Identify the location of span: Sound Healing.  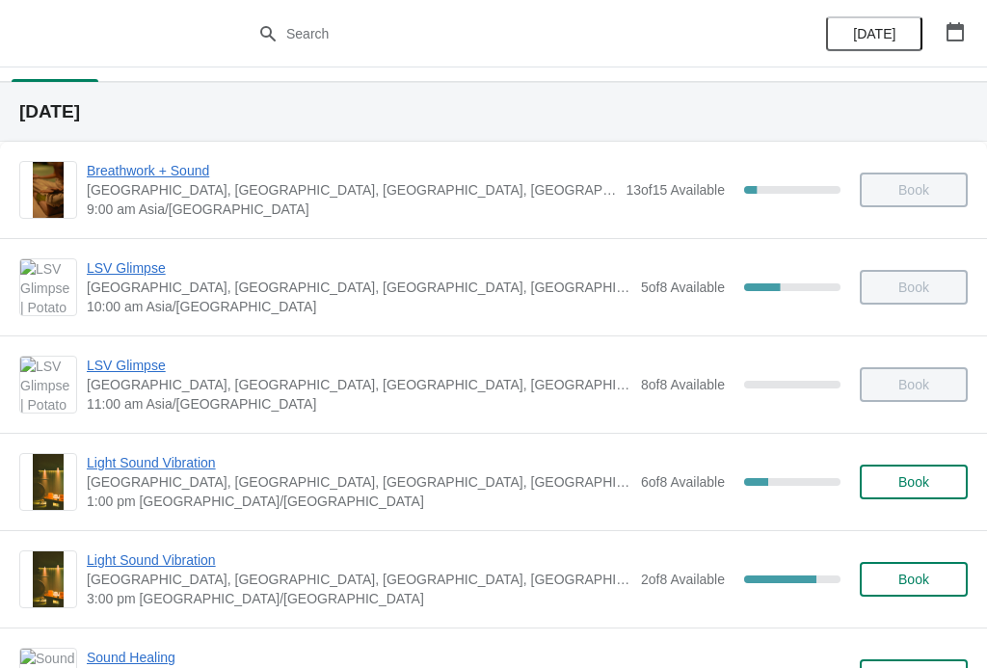
(351, 657).